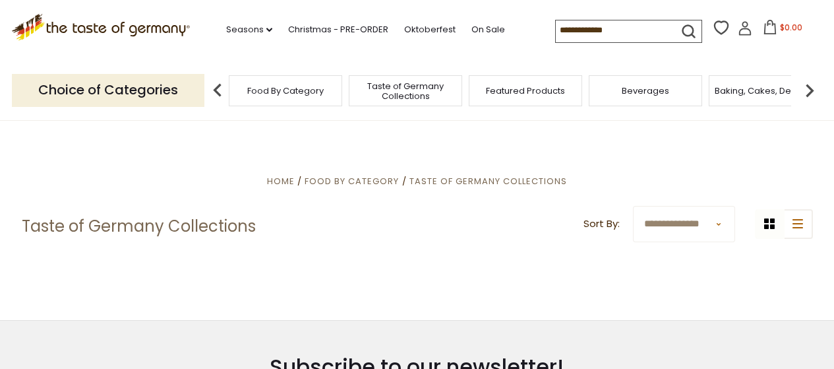 The height and width of the screenshot is (369, 834). I want to click on h1: Taste of Germany Collections, so click(138, 226).